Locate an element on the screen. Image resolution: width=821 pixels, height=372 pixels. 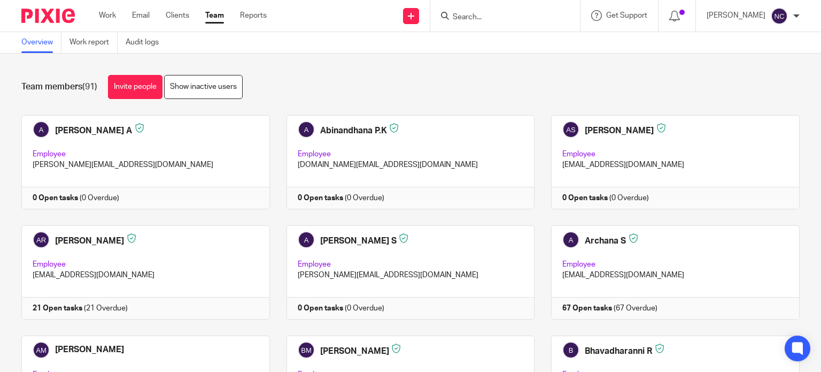
img: Pixie is located at coordinates (48, 16).